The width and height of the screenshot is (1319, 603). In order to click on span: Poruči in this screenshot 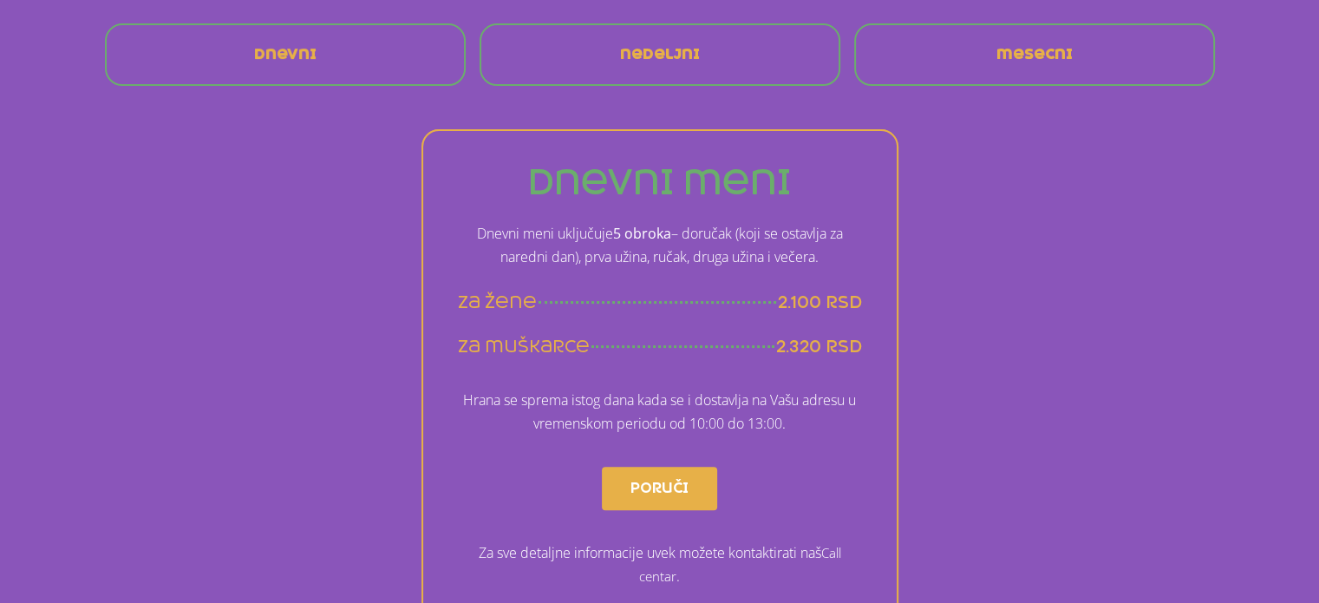, I will do `click(659, 488)`.